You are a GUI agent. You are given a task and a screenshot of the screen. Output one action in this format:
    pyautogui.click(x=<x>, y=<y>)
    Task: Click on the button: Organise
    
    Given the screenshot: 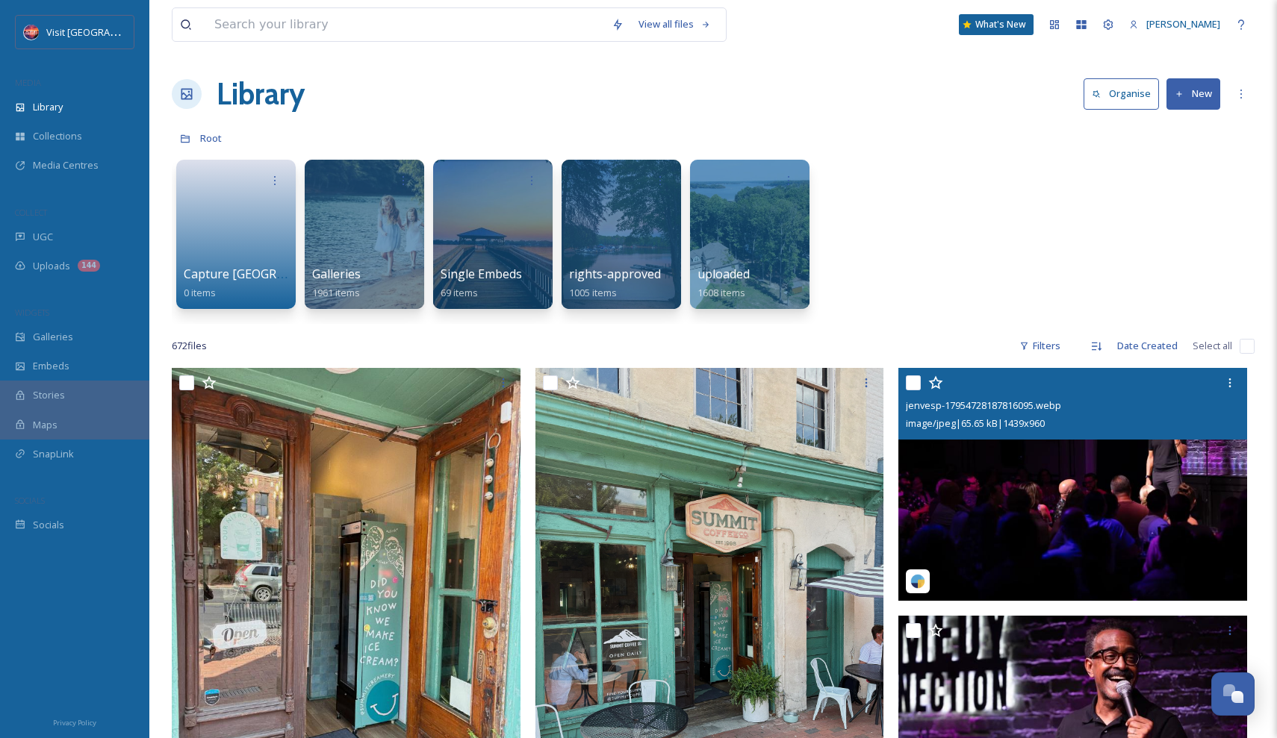 What is the action you would take?
    pyautogui.click(x=1120, y=93)
    